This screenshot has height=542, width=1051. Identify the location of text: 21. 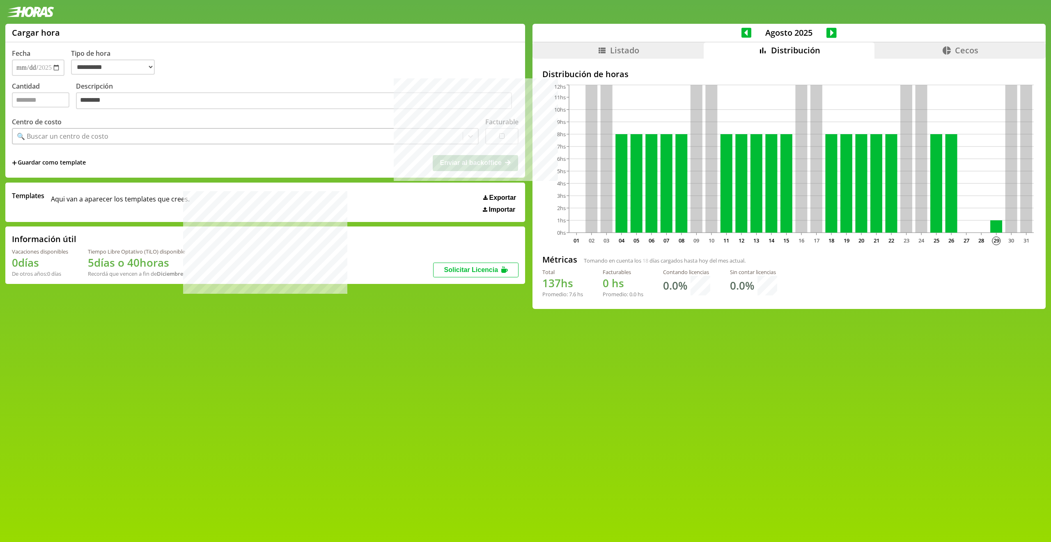
(876, 241).